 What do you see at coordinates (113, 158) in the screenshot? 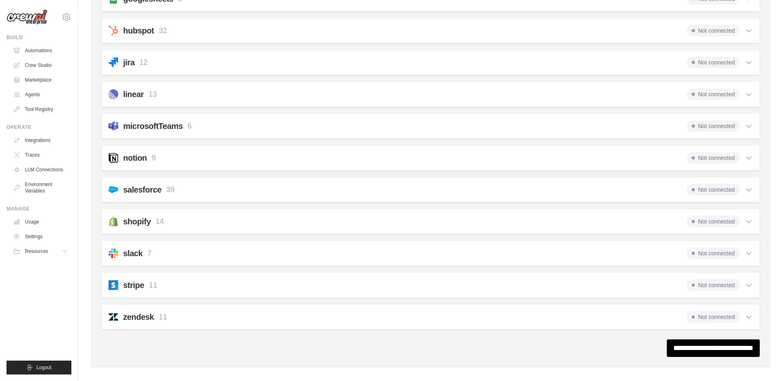
I see `img: notion.svg` at bounding box center [113, 158].